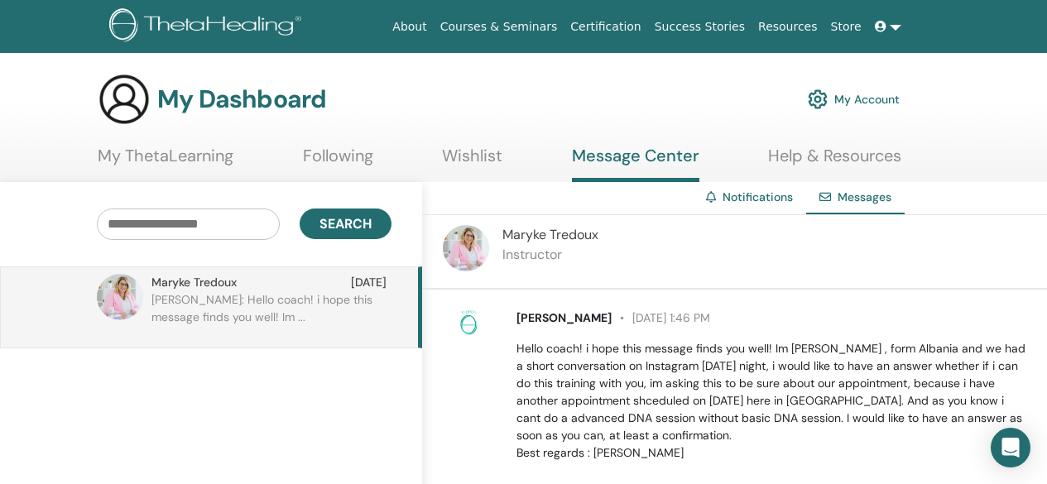  What do you see at coordinates (757, 197) in the screenshot?
I see `a: Notifications` at bounding box center [757, 197].